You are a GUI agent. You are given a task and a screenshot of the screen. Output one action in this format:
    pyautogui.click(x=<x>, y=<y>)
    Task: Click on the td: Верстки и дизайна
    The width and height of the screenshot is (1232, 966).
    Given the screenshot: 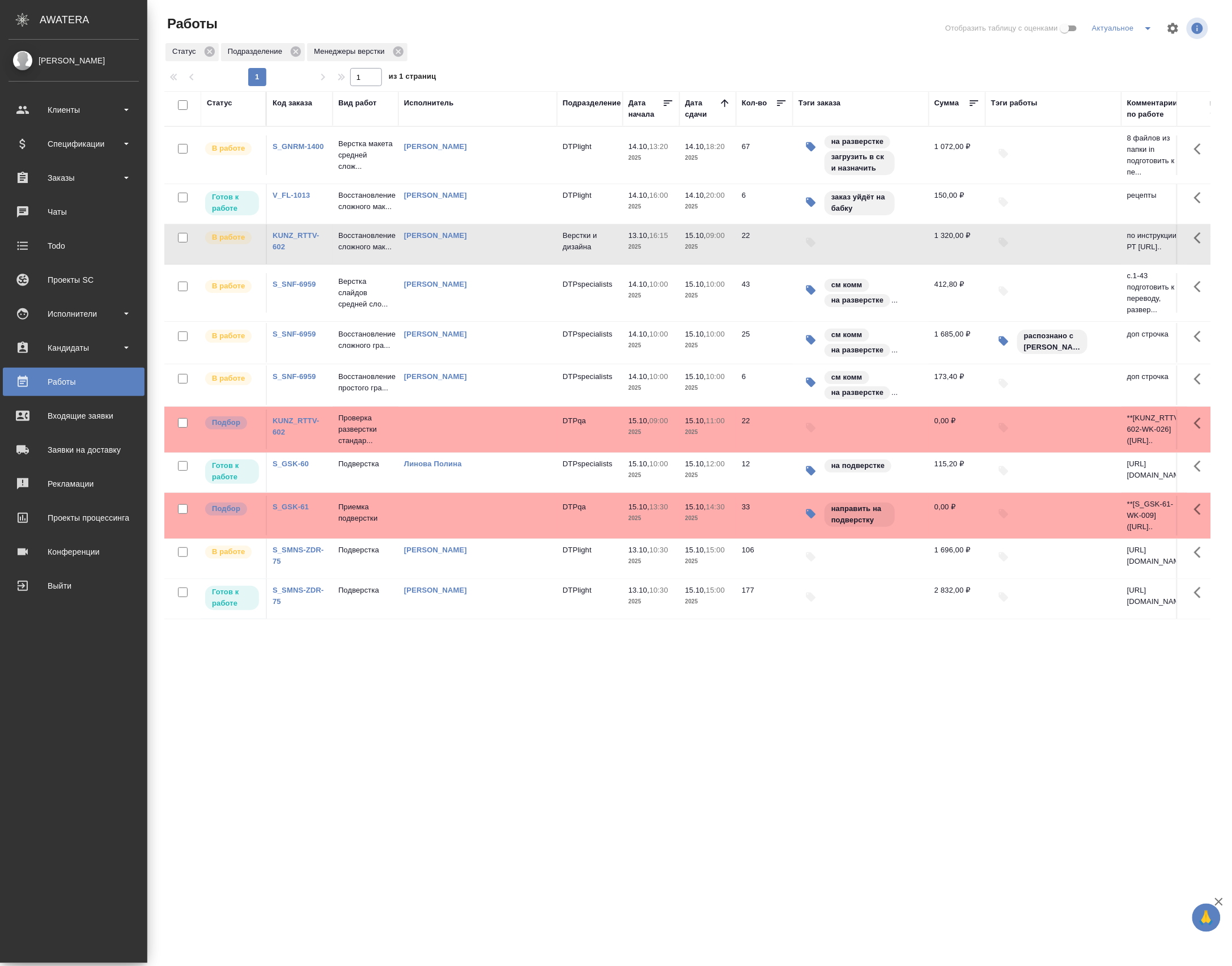 What is the action you would take?
    pyautogui.click(x=590, y=244)
    